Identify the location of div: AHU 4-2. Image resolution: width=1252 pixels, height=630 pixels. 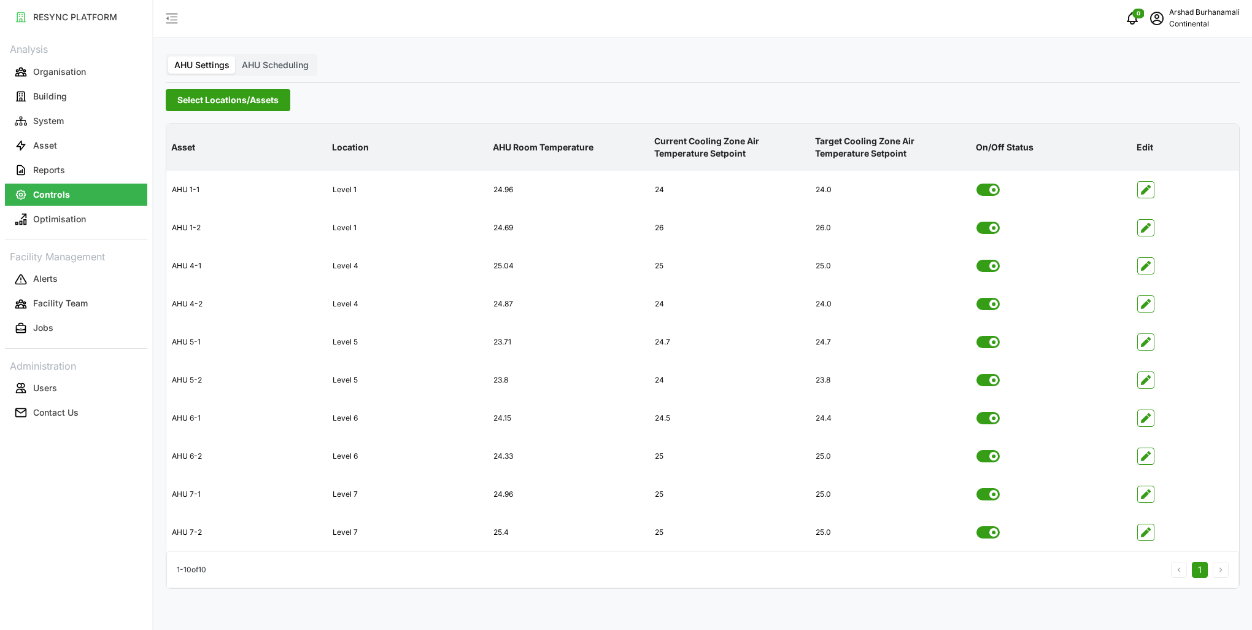
(247, 304).